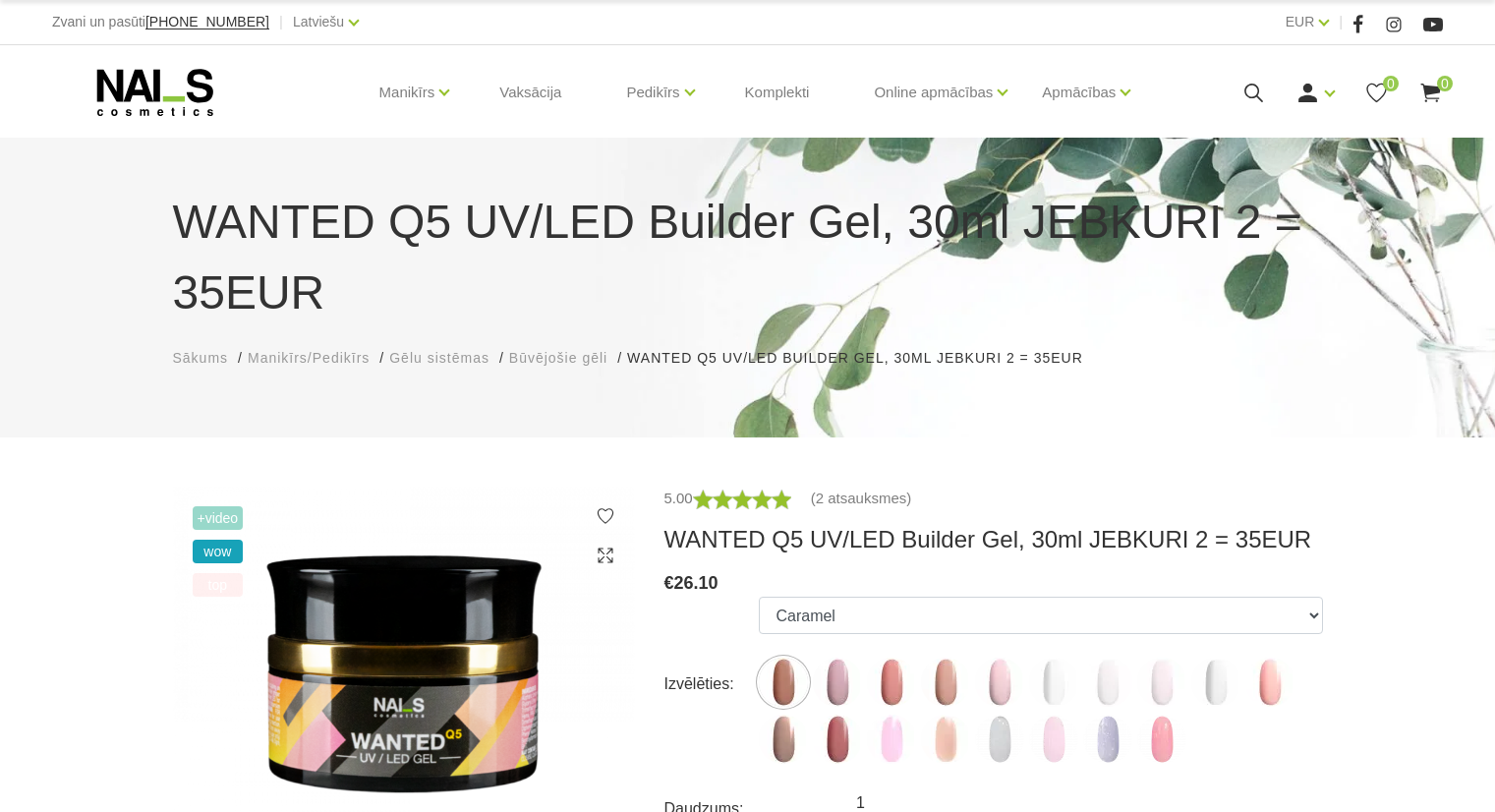 Image resolution: width=1495 pixels, height=812 pixels. What do you see at coordinates (653, 93) in the screenshot?
I see `a: Pedikīrs` at bounding box center [653, 93].